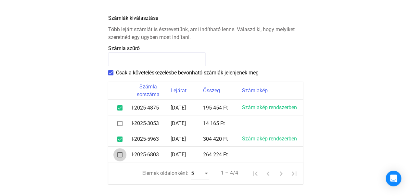  Describe the element at coordinates (202, 33) in the screenshot. I see `font: Több lejárt számlát is észrevettünk, ami indítható lenne. Válaszd ki, hogy melyiket szeretnéd egy...` at that location.